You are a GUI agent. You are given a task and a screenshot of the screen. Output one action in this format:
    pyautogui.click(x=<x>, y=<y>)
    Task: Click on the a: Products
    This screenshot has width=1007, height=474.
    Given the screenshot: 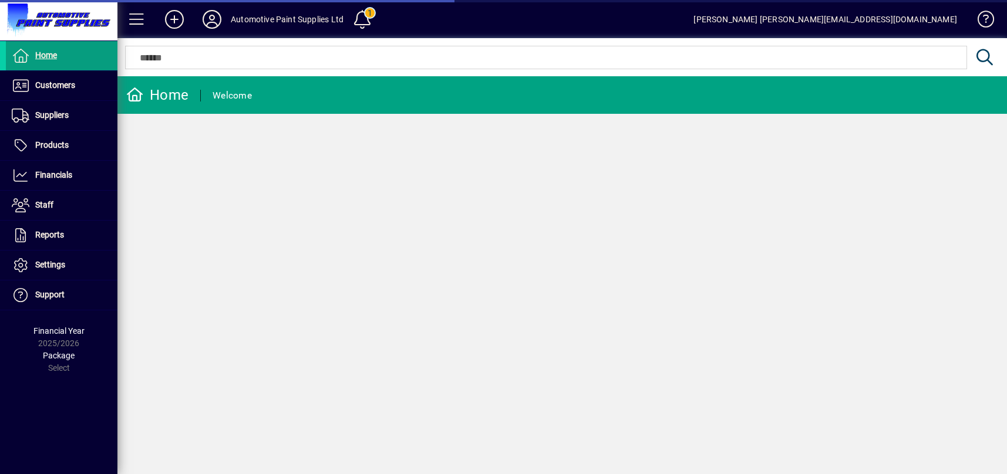 What is the action you would take?
    pyautogui.click(x=62, y=146)
    